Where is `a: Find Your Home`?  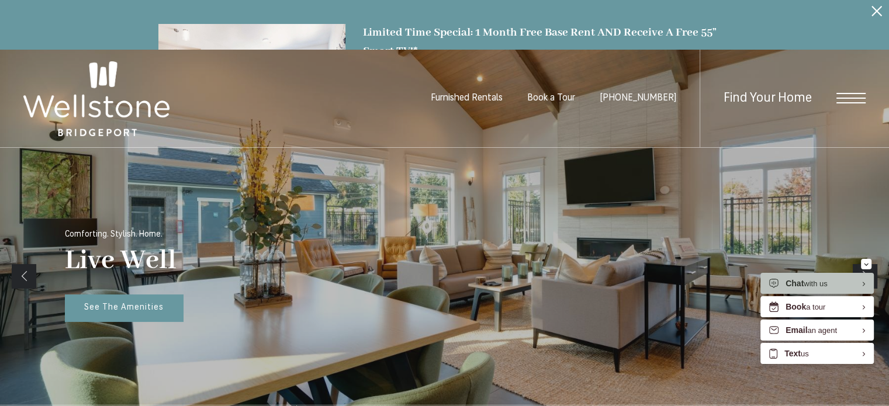
a: Find Your Home is located at coordinates (767, 98).